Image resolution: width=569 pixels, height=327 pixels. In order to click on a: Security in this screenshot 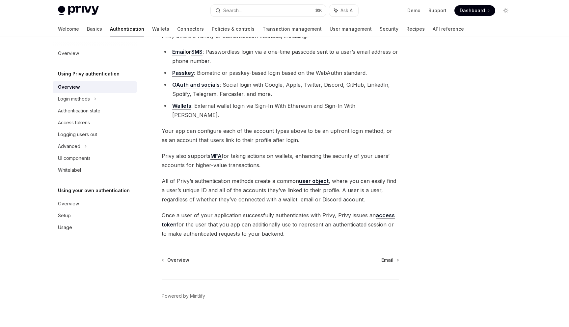, I will do `click(389, 29)`.